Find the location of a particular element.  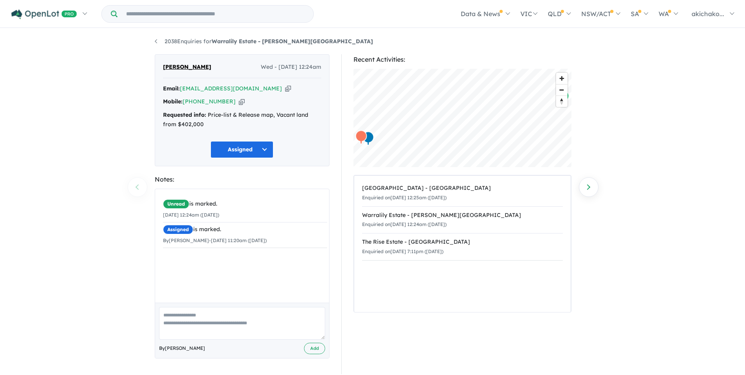

span: akichako... is located at coordinates (708, 14).